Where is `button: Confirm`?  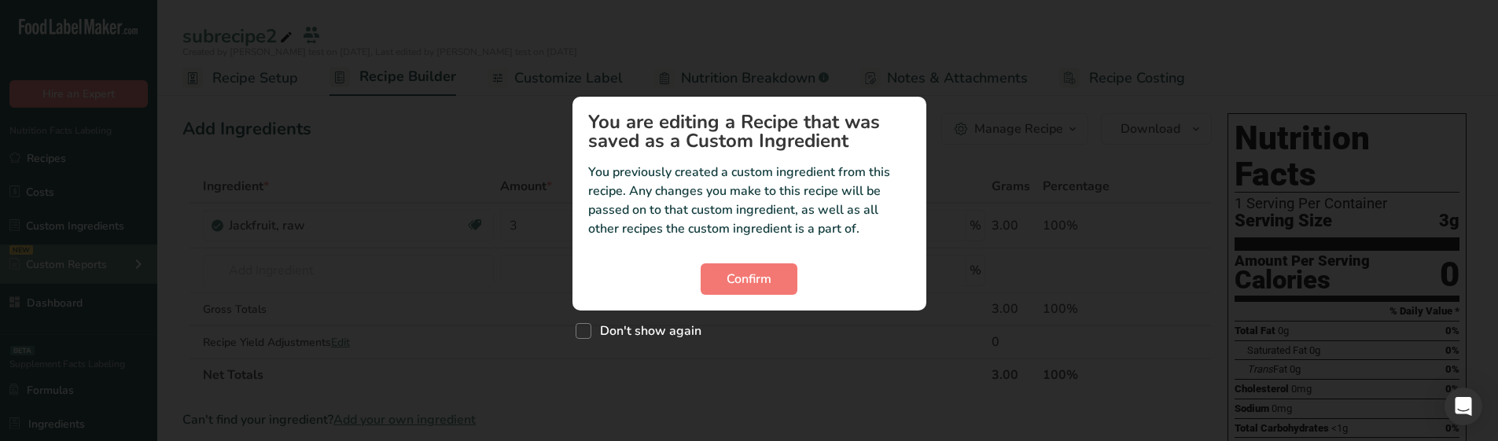 button: Confirm is located at coordinates (749, 279).